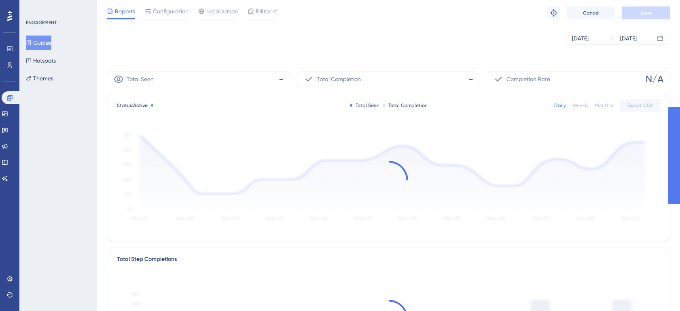 This screenshot has width=680, height=311. What do you see at coordinates (646, 13) in the screenshot?
I see `button: Save` at bounding box center [646, 13].